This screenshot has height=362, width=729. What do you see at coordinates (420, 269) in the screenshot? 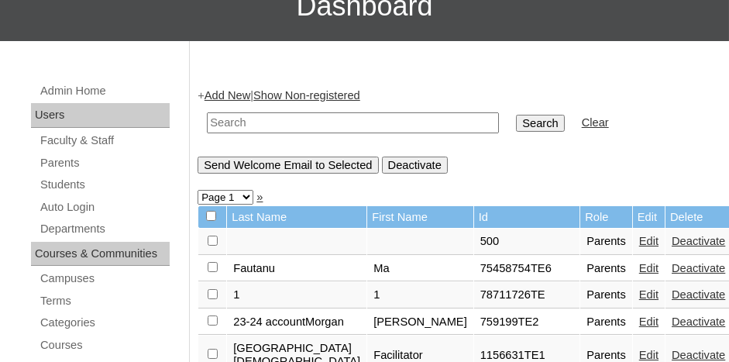
I see `td: Ma` at bounding box center [420, 269].